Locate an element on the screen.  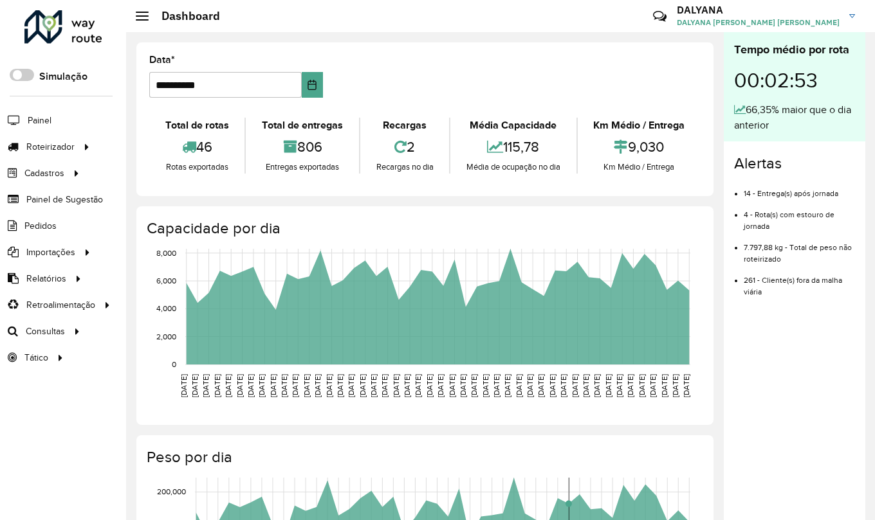
div: 2 is located at coordinates (404, 147).